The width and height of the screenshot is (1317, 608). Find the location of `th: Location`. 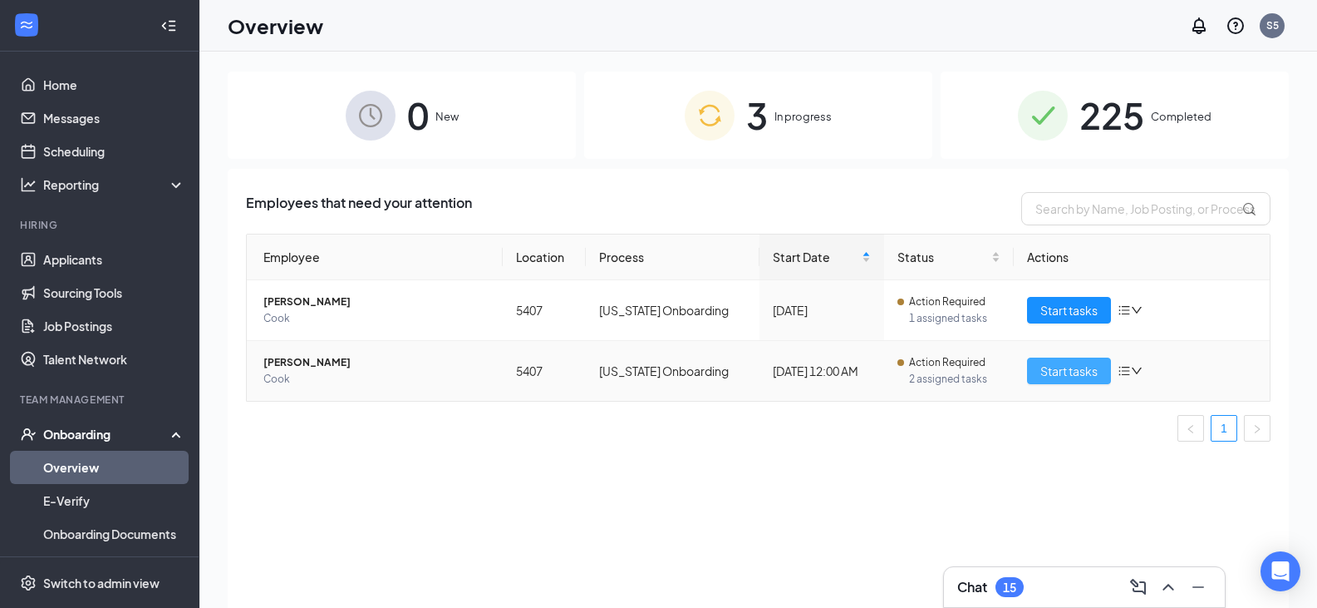

th: Location is located at coordinates (544, 257).